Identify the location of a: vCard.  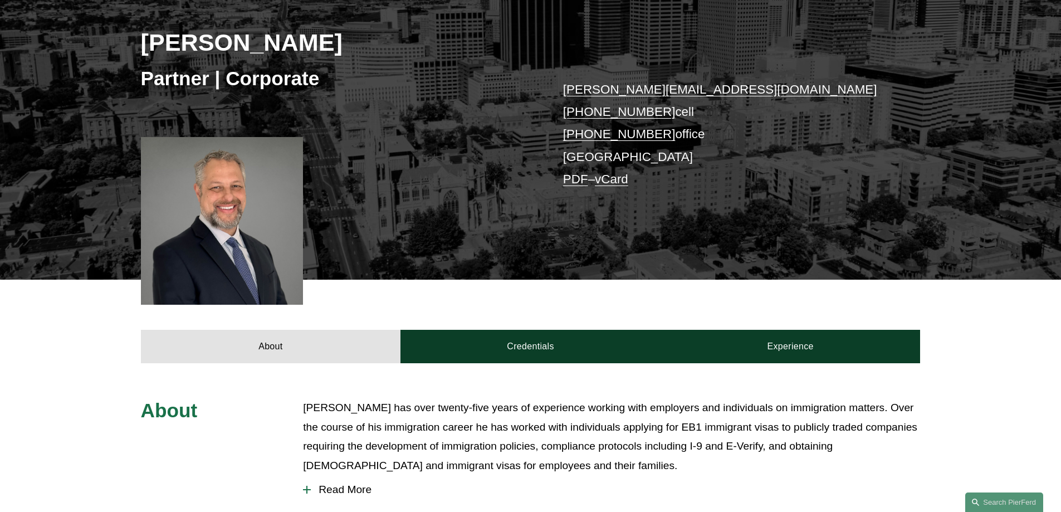
(611, 179).